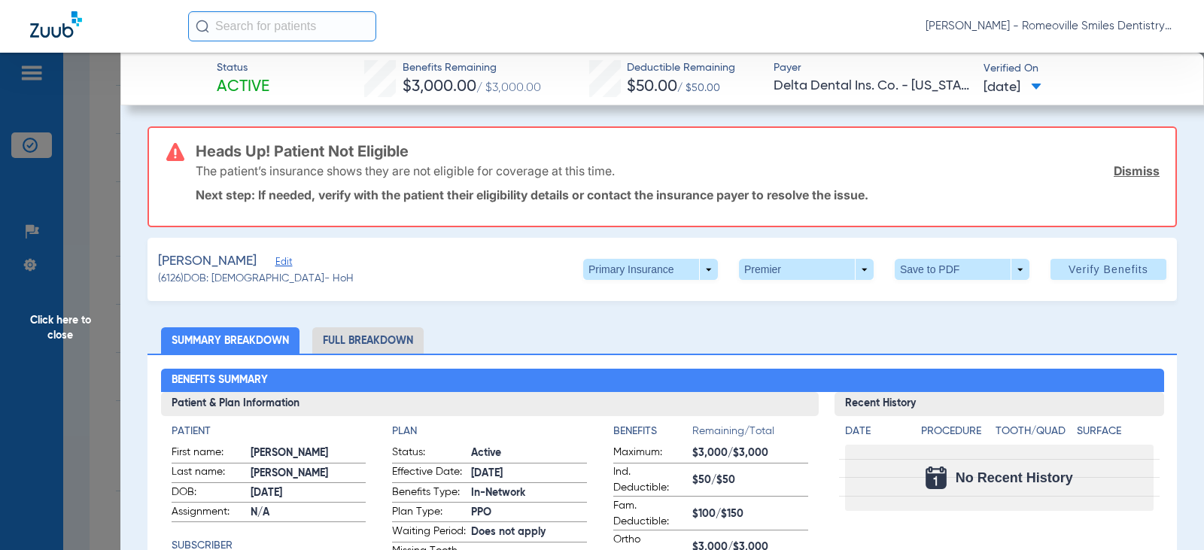 This screenshot has height=550, width=1204. Describe the element at coordinates (472, 68) in the screenshot. I see `span: Benefits Remaining` at that location.